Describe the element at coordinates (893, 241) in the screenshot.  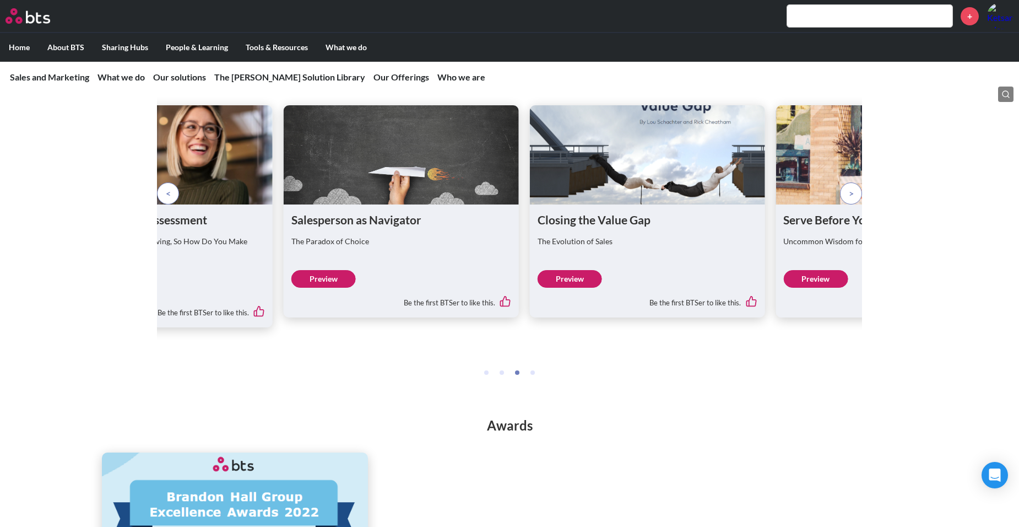
I see `p: Uncommon Wisdom for Prospecting and Growing Accounts` at that location.